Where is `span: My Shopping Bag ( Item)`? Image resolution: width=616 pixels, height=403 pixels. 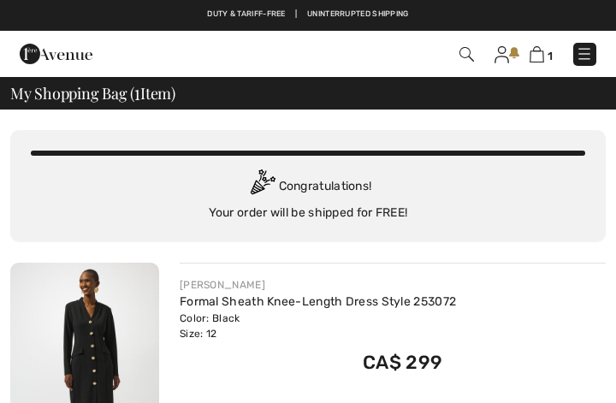 span: My Shopping Bag ( Item) is located at coordinates (92, 93).